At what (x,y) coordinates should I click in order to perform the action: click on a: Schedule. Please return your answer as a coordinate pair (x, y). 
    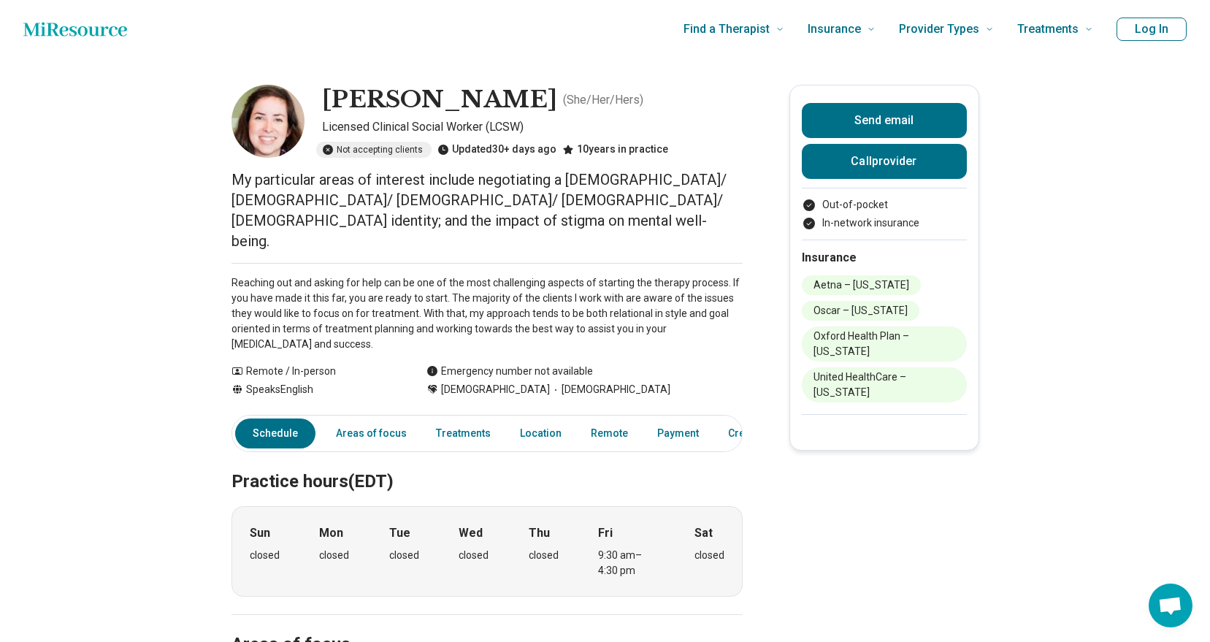
    Looking at the image, I should click on (275, 433).